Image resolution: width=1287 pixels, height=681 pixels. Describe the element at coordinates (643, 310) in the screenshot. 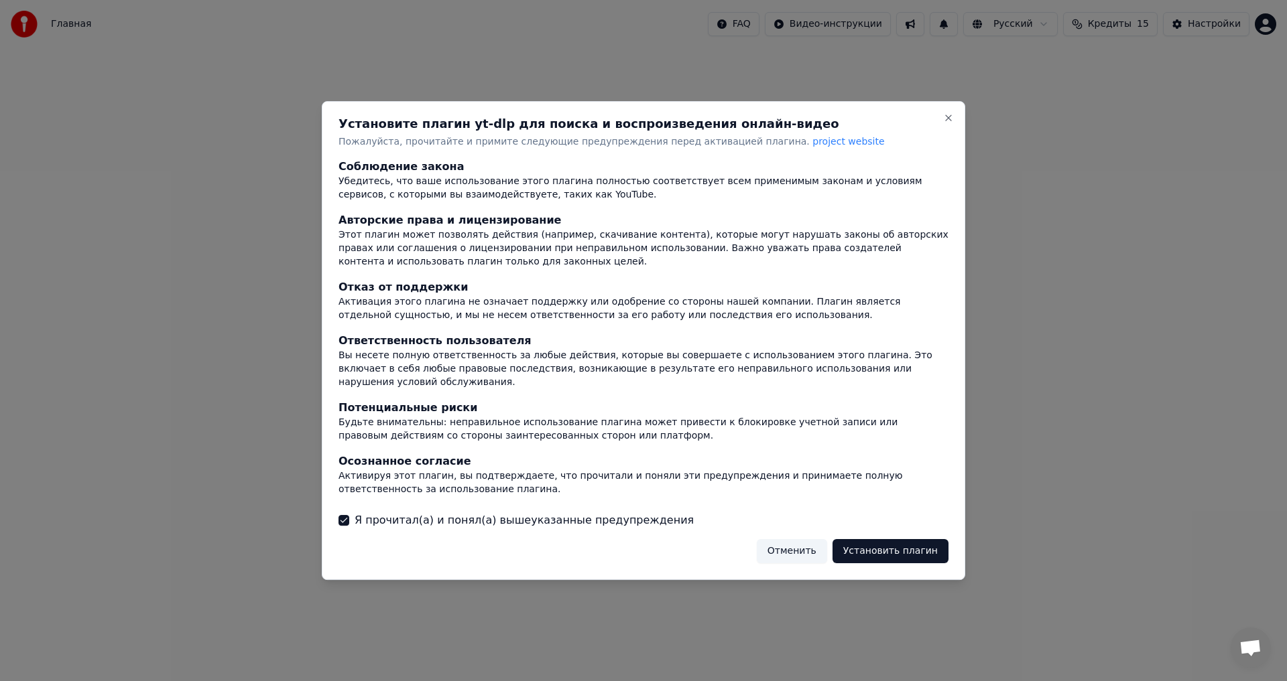

I see `div: Активация этого плагина не означает поддержку или одобрение со стороны нашей компании. Плагин явл...` at that location.